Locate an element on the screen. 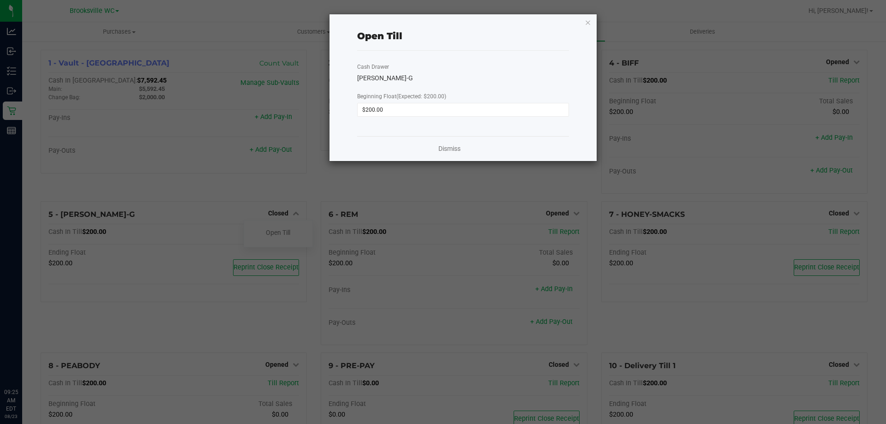 The image size is (886, 424). span: Beginning Float is located at coordinates (402, 96).